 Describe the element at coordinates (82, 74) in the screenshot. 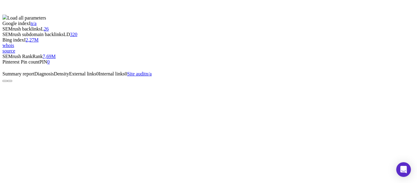

I see `span: External links` at that location.